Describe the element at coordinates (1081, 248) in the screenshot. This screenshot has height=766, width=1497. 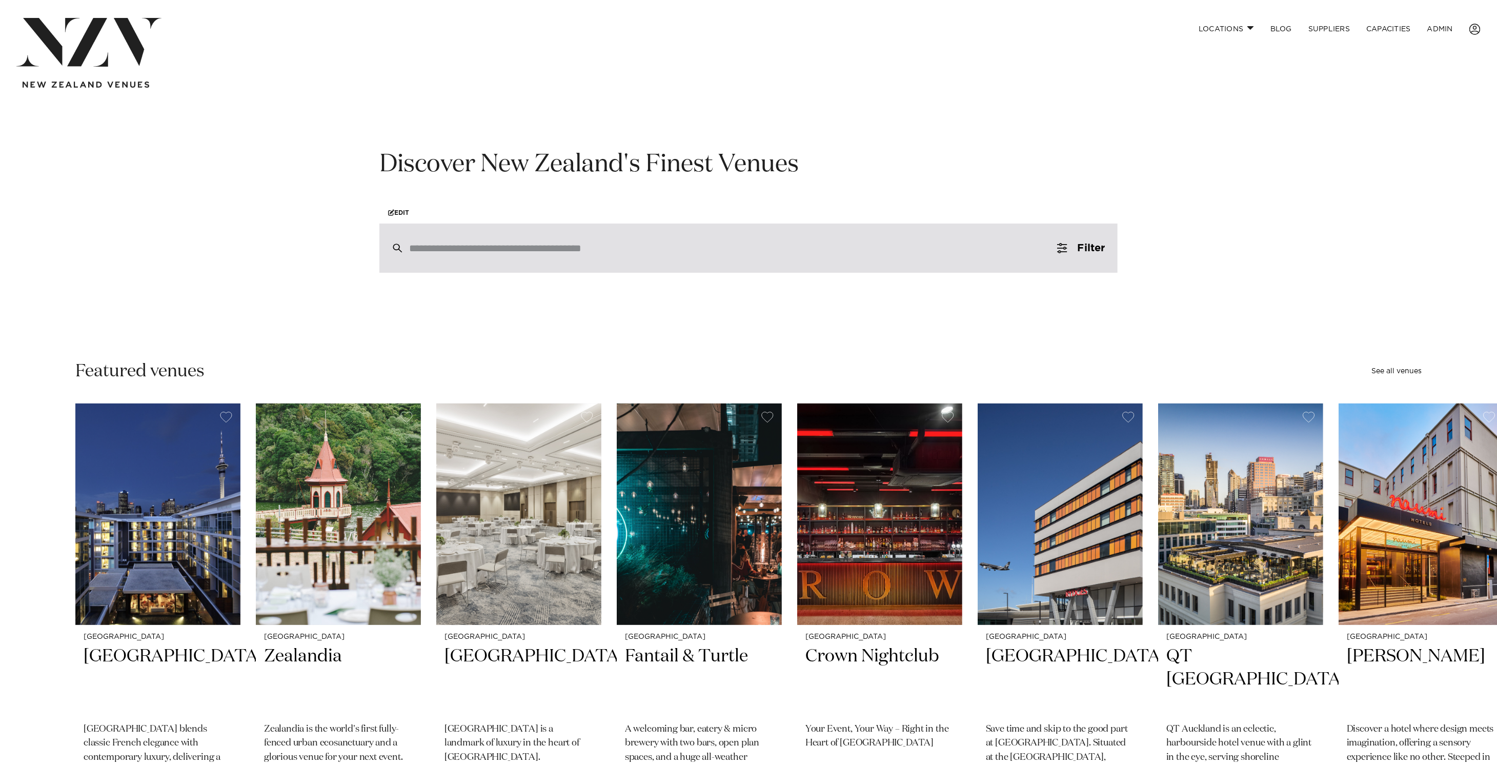
I see `button: Filter` at that location.